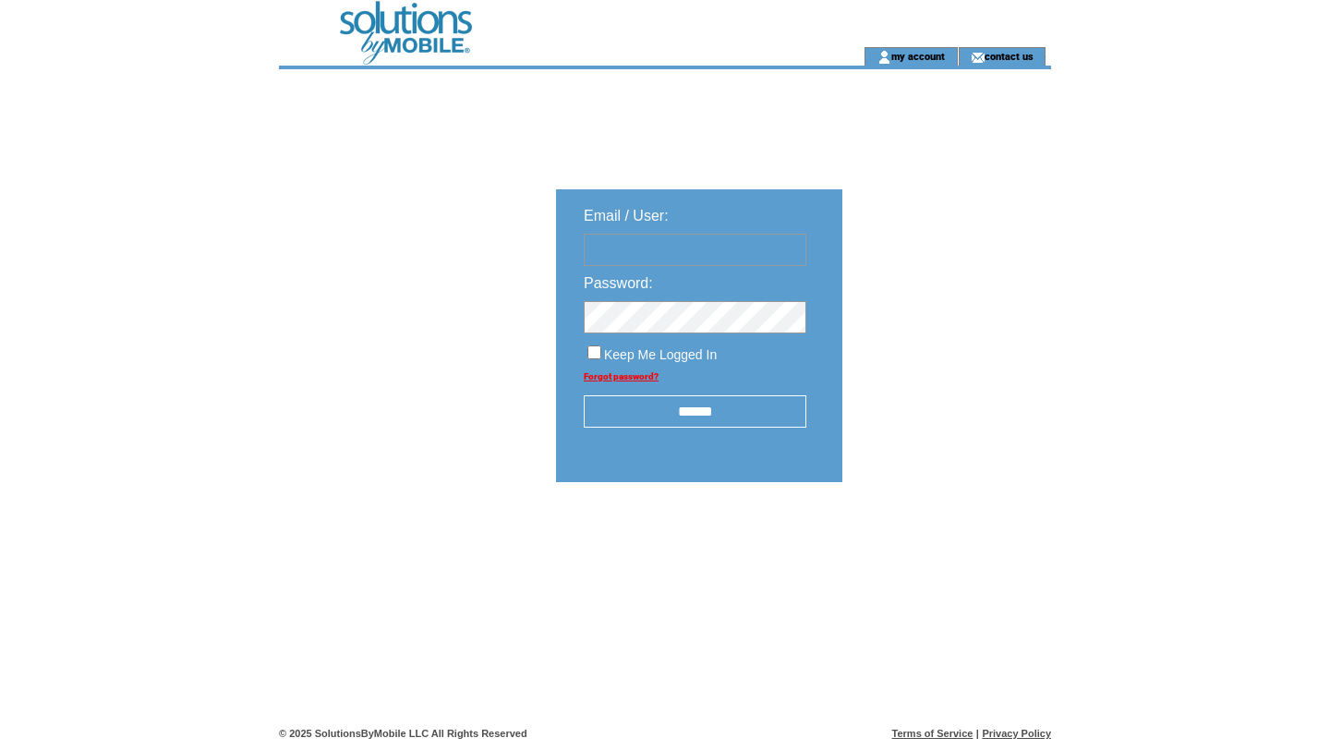 The image size is (1330, 750). What do you see at coordinates (942, 540) in the screenshot?
I see `img: transparent.png` at bounding box center [942, 540].